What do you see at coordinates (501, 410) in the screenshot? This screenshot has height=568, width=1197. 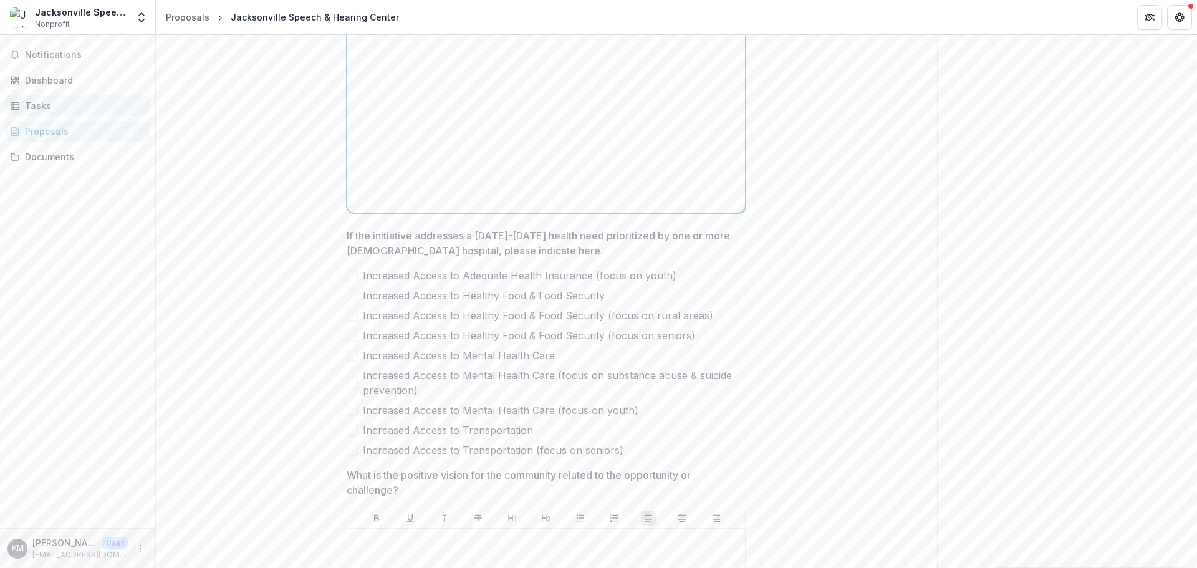 I see `span: Increased Access to Mental Health Care (focus on youth)` at bounding box center [501, 410].